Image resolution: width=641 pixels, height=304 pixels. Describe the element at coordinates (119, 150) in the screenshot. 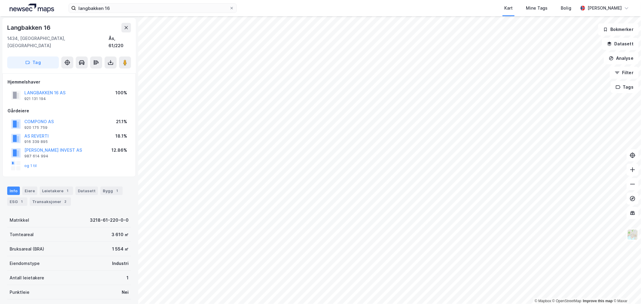

I see `div: 12.86%` at that location.